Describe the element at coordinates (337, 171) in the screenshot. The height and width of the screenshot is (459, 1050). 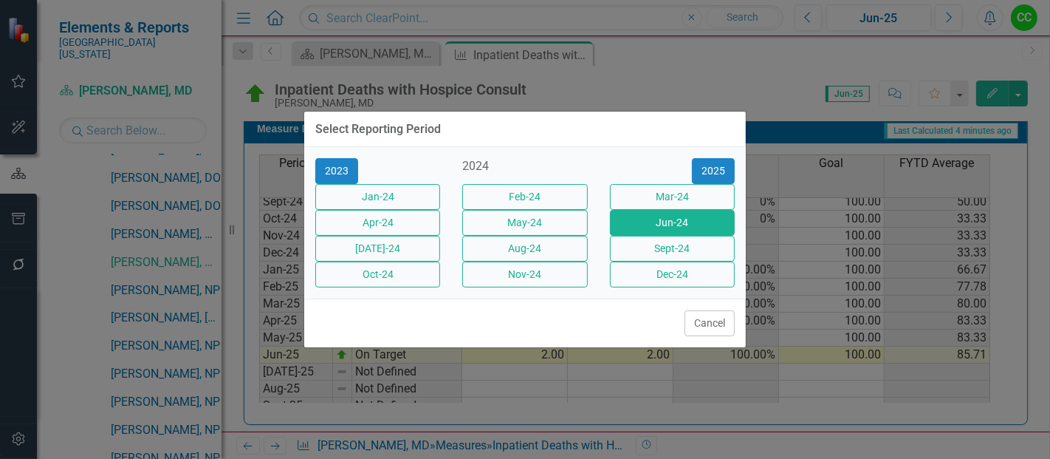
I see `button: 2023` at that location.